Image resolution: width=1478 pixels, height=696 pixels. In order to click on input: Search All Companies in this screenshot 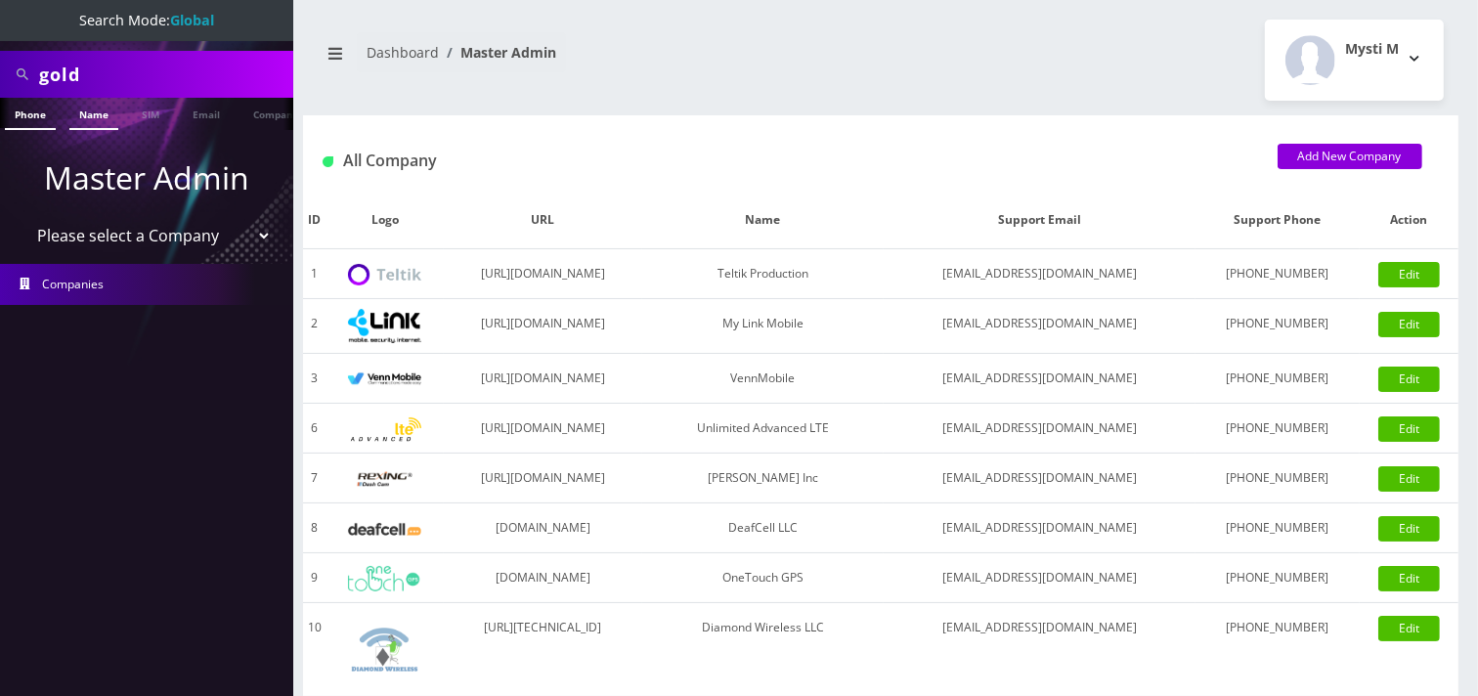, I will do `click(163, 74)`.